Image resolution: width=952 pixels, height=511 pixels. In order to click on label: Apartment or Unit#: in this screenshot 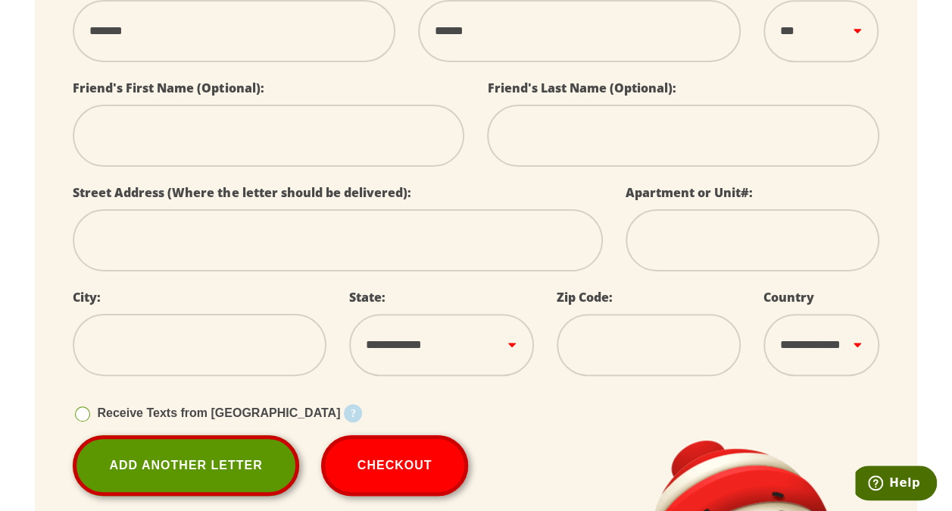, I will do `click(689, 192)`.